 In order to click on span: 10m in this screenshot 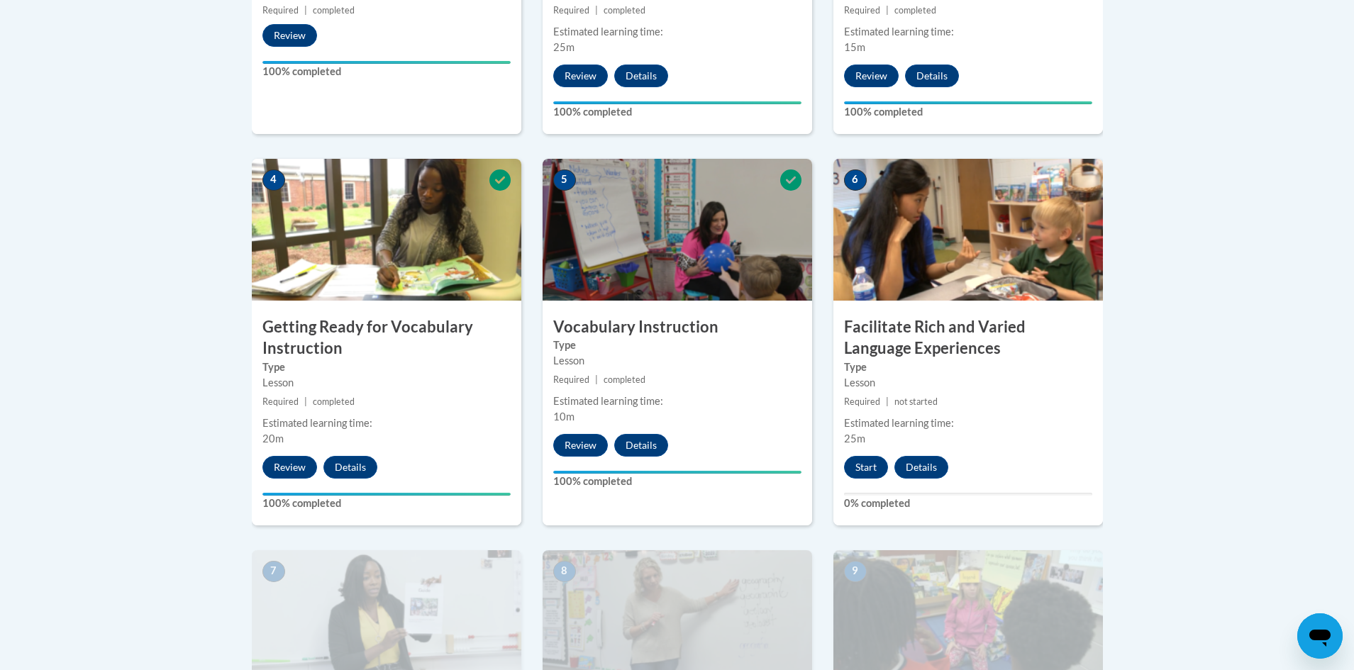, I will do `click(564, 416)`.